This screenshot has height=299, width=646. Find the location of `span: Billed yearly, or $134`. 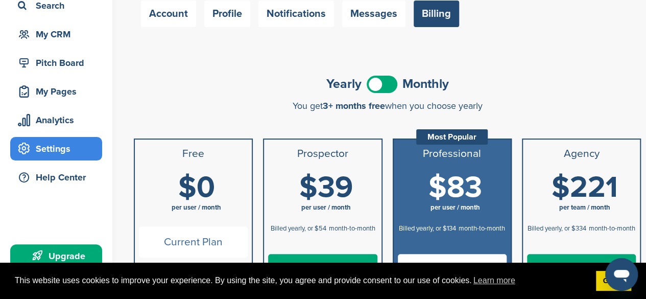

span: Billed yearly, or $134 is located at coordinates (428, 228).